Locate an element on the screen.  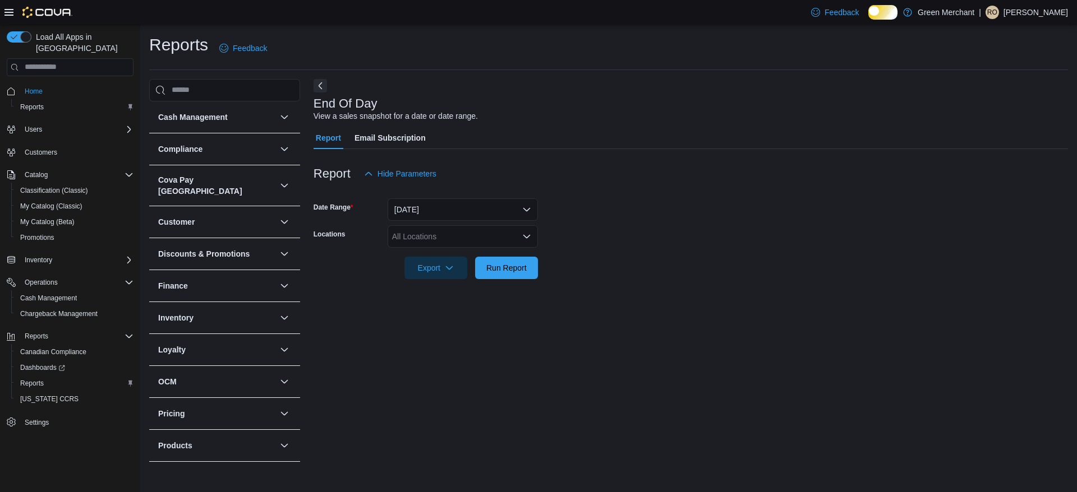
label: Date Range is located at coordinates (333, 207).